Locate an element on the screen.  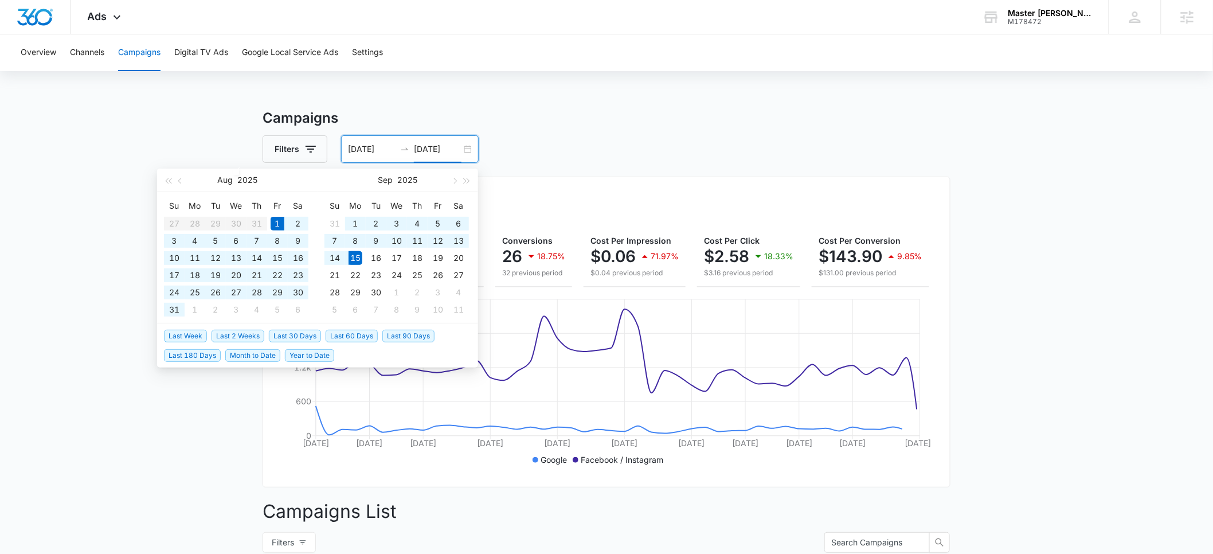
td: 2025-08-01 is located at coordinates (277, 223).